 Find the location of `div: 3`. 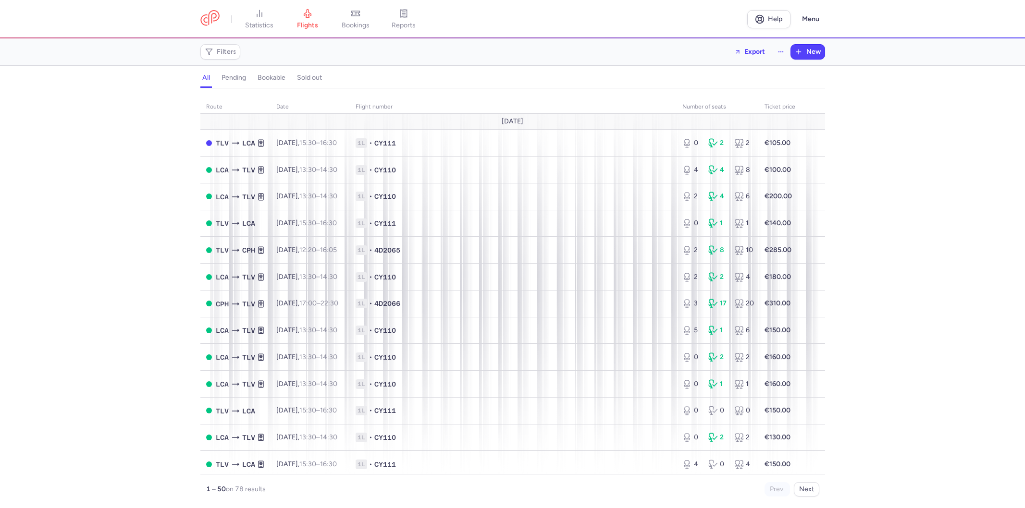

div: 3 is located at coordinates (691, 304).